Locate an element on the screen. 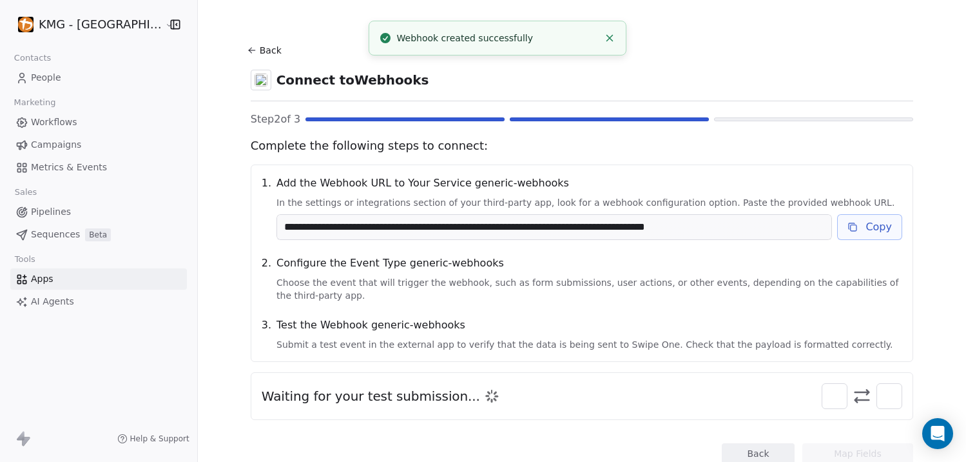  button: Copy is located at coordinates (870, 227).